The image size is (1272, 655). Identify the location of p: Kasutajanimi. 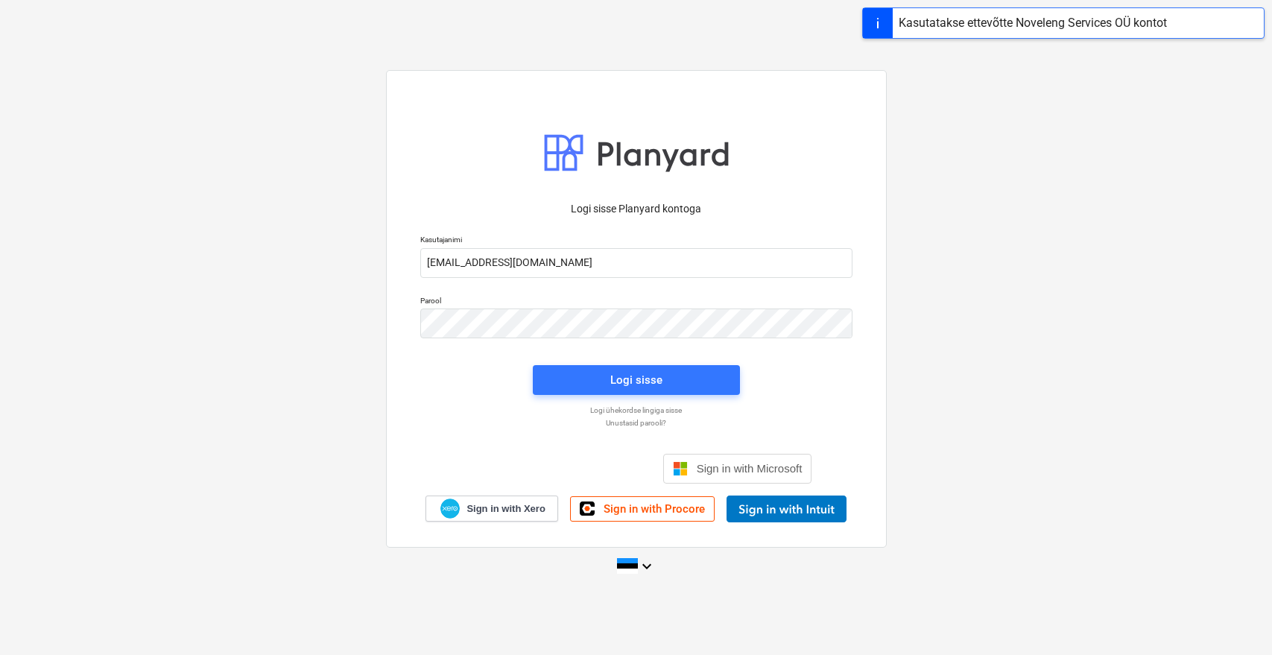
(637, 241).